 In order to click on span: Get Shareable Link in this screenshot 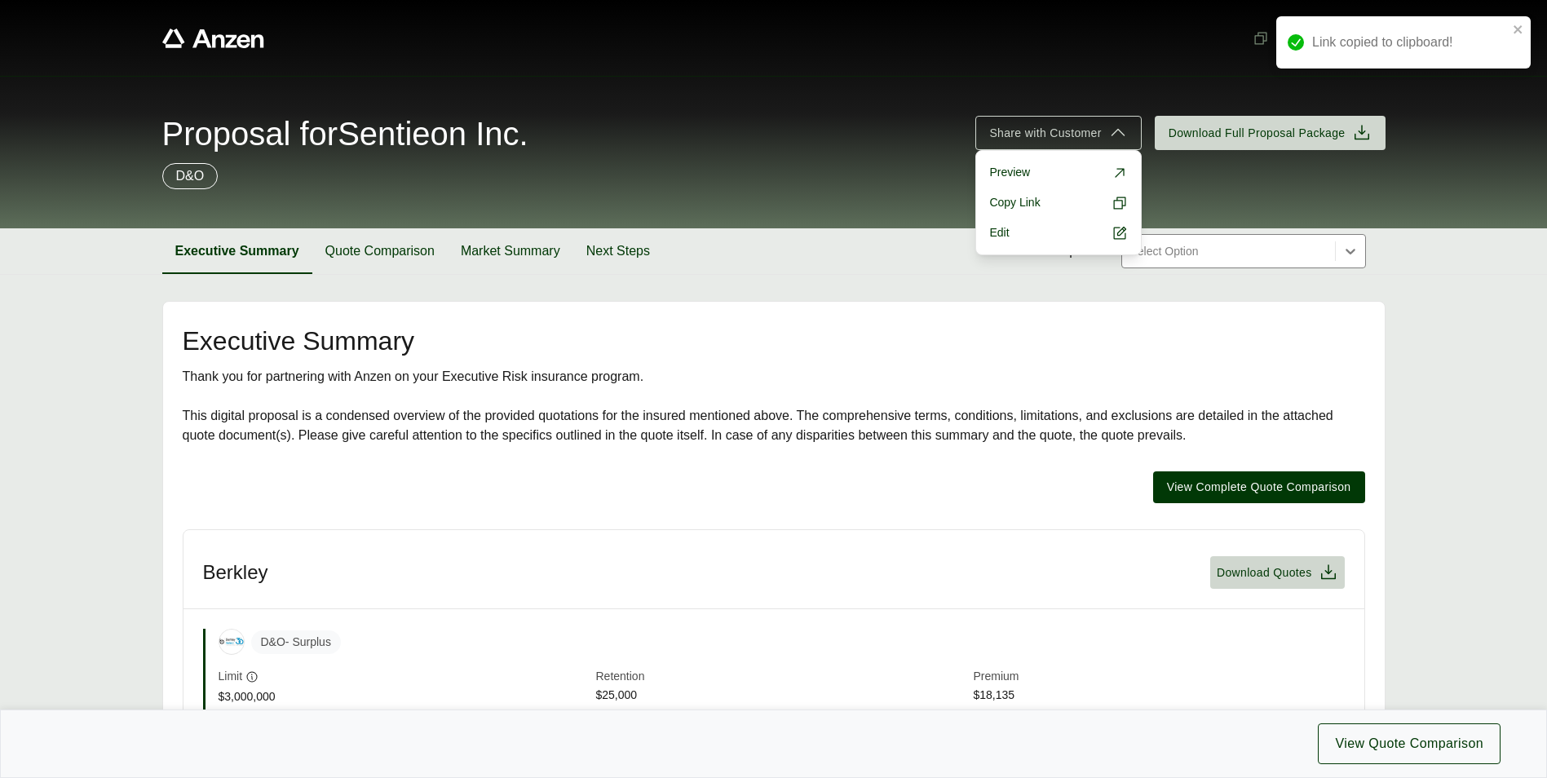, I will do `click(1316, 38)`.